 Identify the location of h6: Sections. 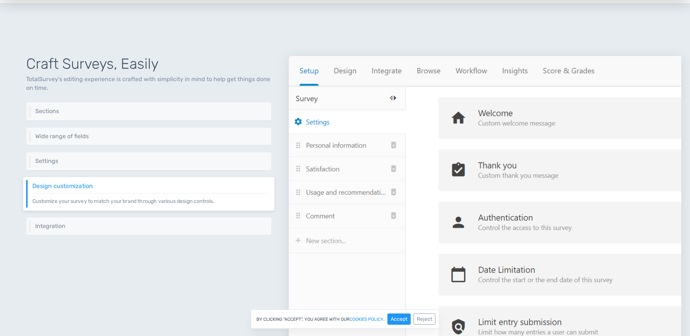
(151, 111).